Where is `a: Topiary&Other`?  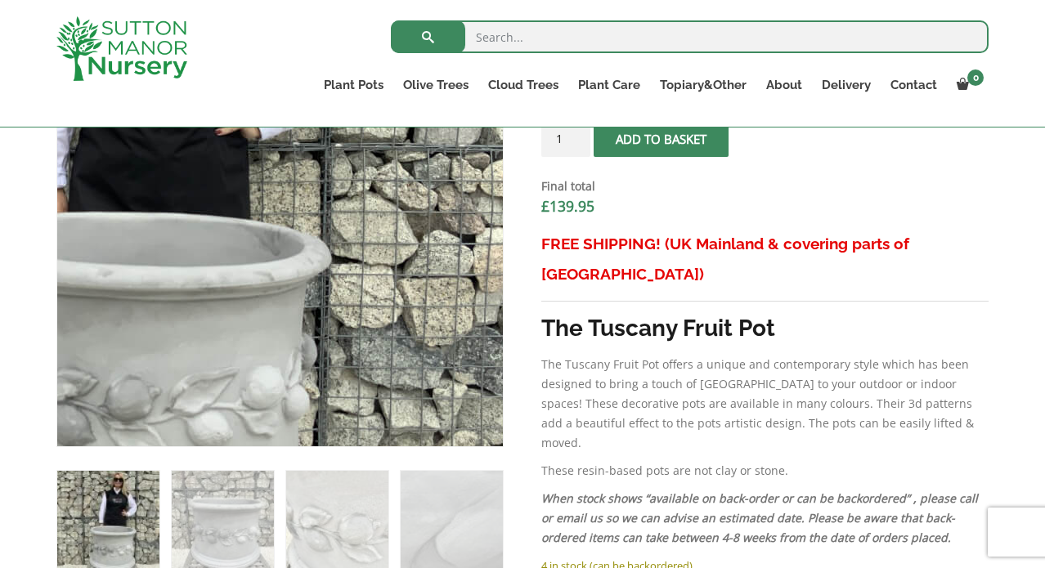
a: Topiary&Other is located at coordinates (703, 85).